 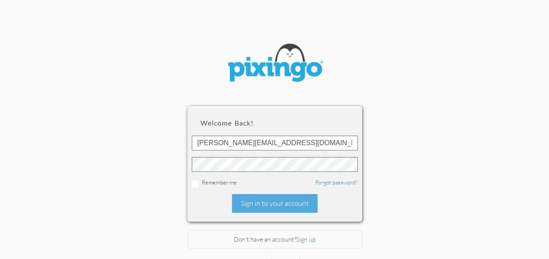 I want to click on img: pixingo logo, so click(x=275, y=64).